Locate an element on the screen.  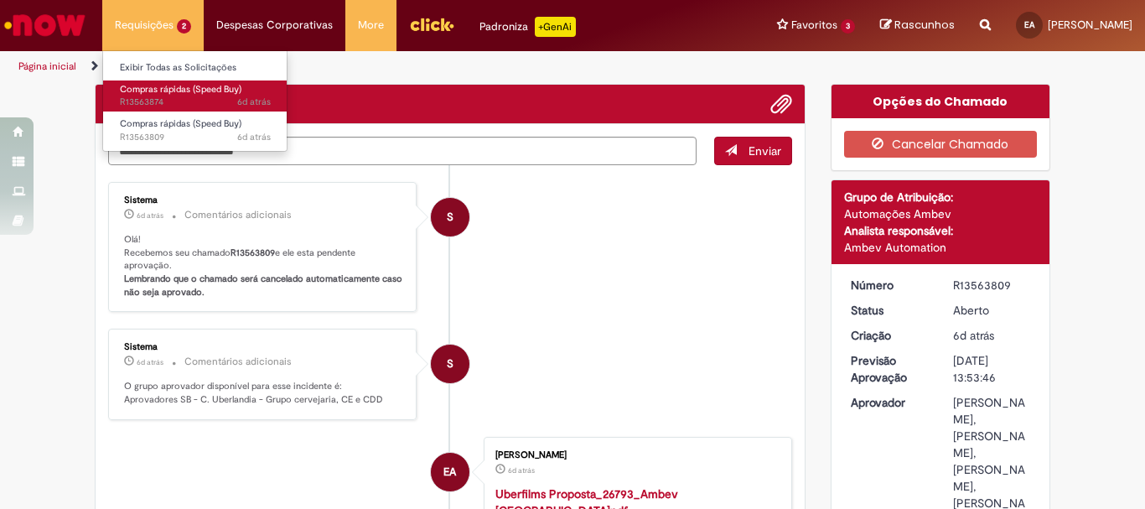
div: Ambev Automation is located at coordinates (941, 247).